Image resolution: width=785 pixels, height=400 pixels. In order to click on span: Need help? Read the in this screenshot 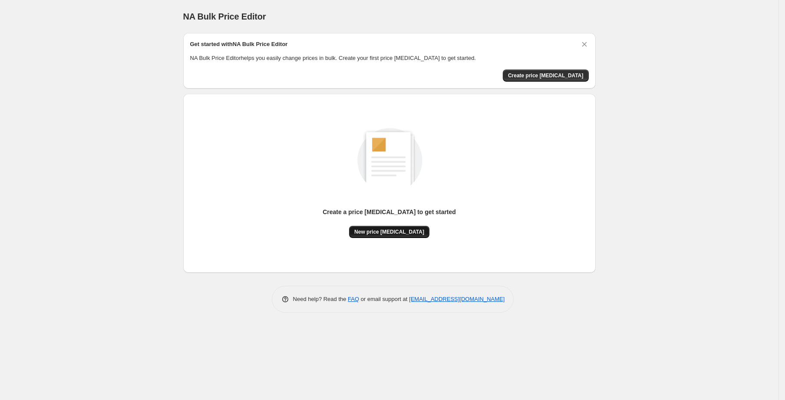, I will do `click(320, 299)`.